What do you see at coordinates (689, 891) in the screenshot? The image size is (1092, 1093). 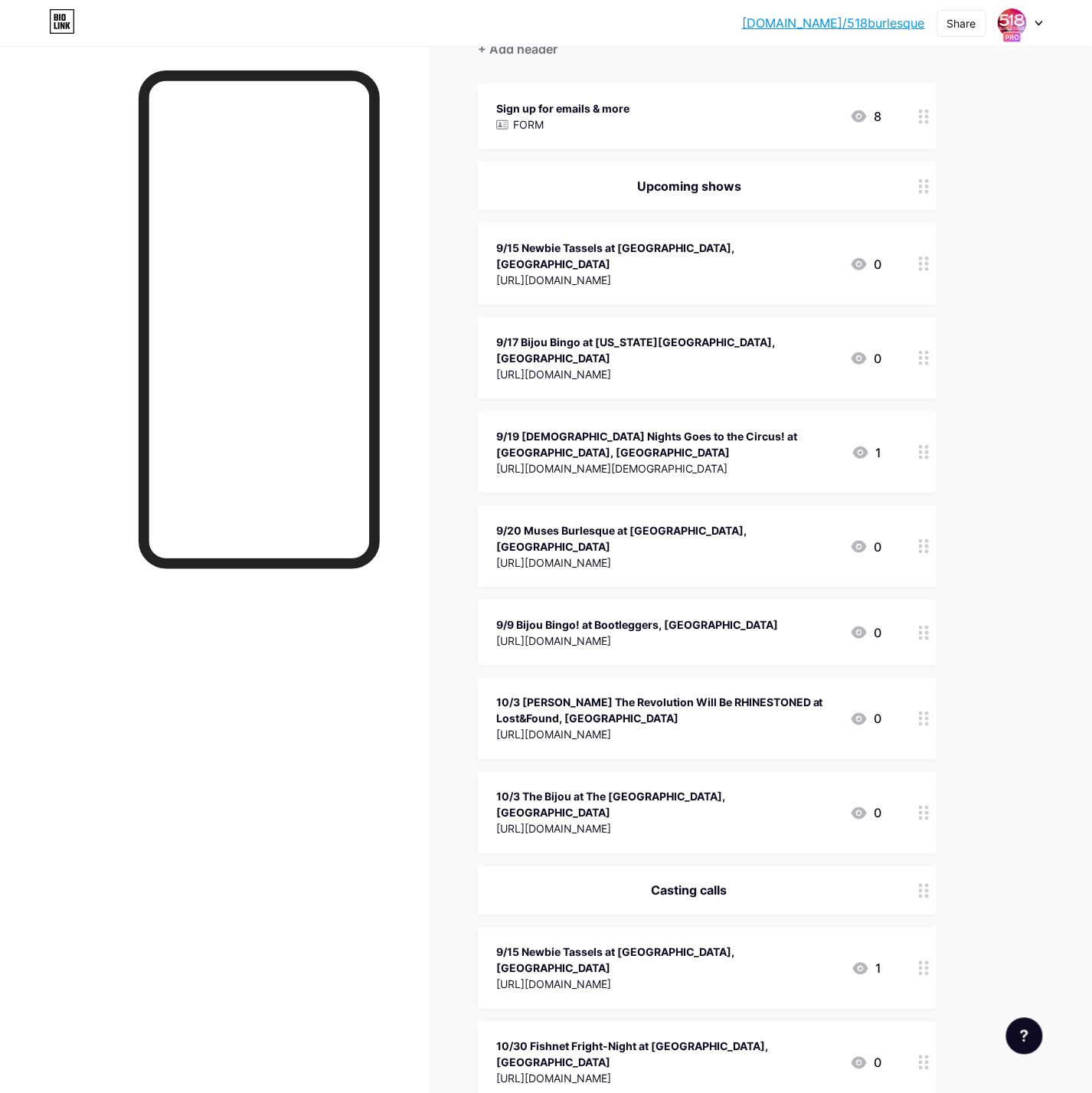 I see `div: Casting calls` at bounding box center [689, 891].